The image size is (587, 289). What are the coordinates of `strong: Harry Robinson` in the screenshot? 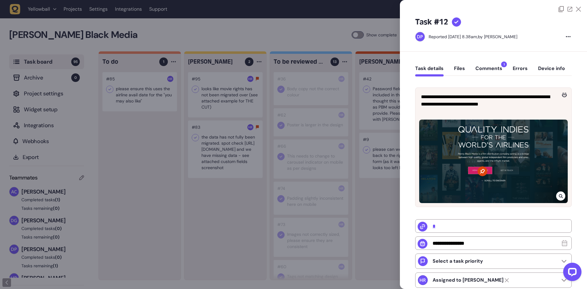 It's located at (468, 280).